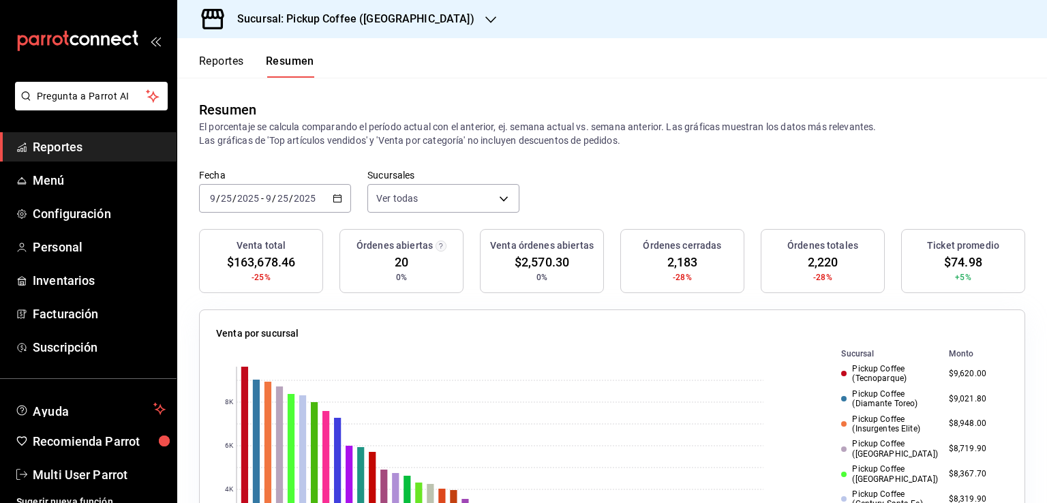  Describe the element at coordinates (395, 245) in the screenshot. I see `h3: Órdenes abiertas` at that location.